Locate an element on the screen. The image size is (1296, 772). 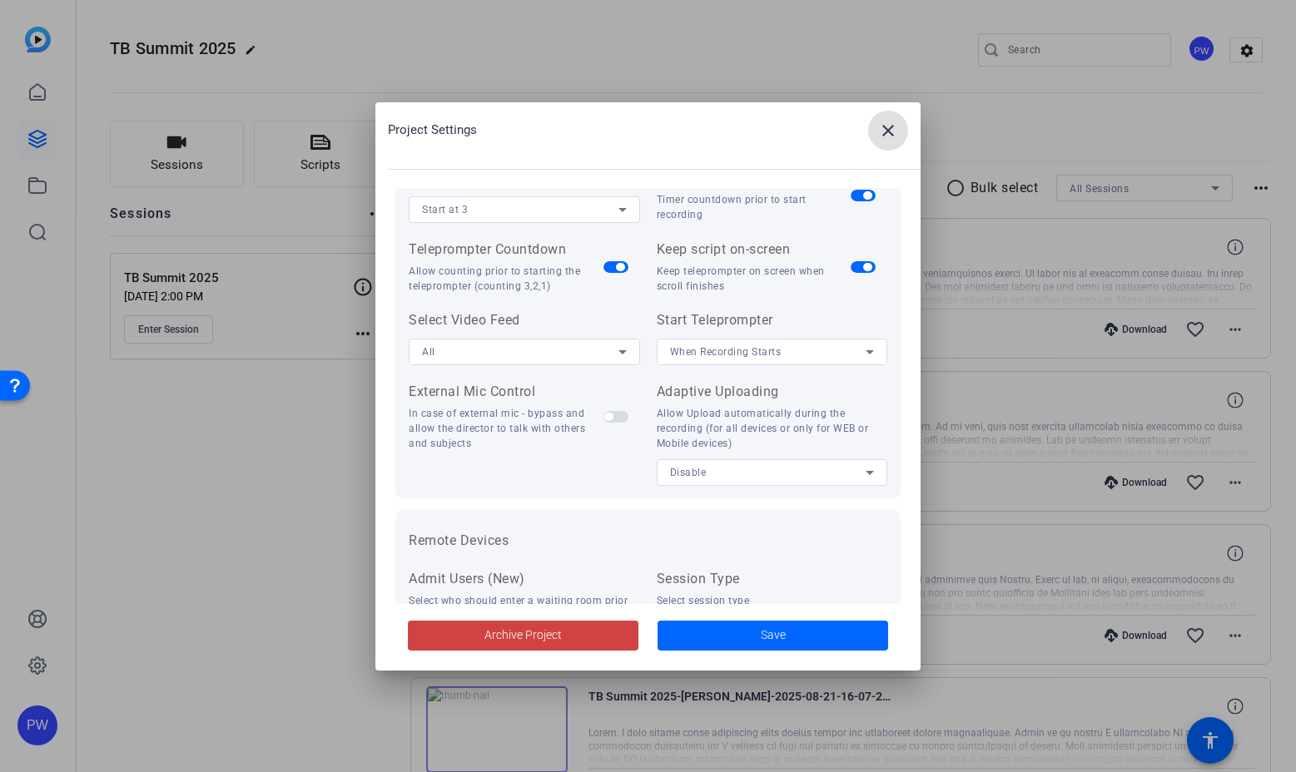
span: Save is located at coordinates (773, 635).